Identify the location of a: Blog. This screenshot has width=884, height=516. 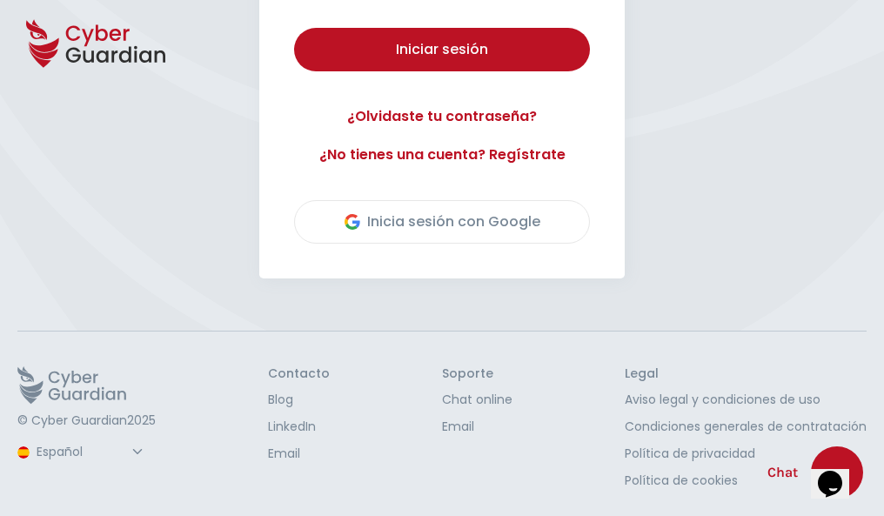
(298, 399).